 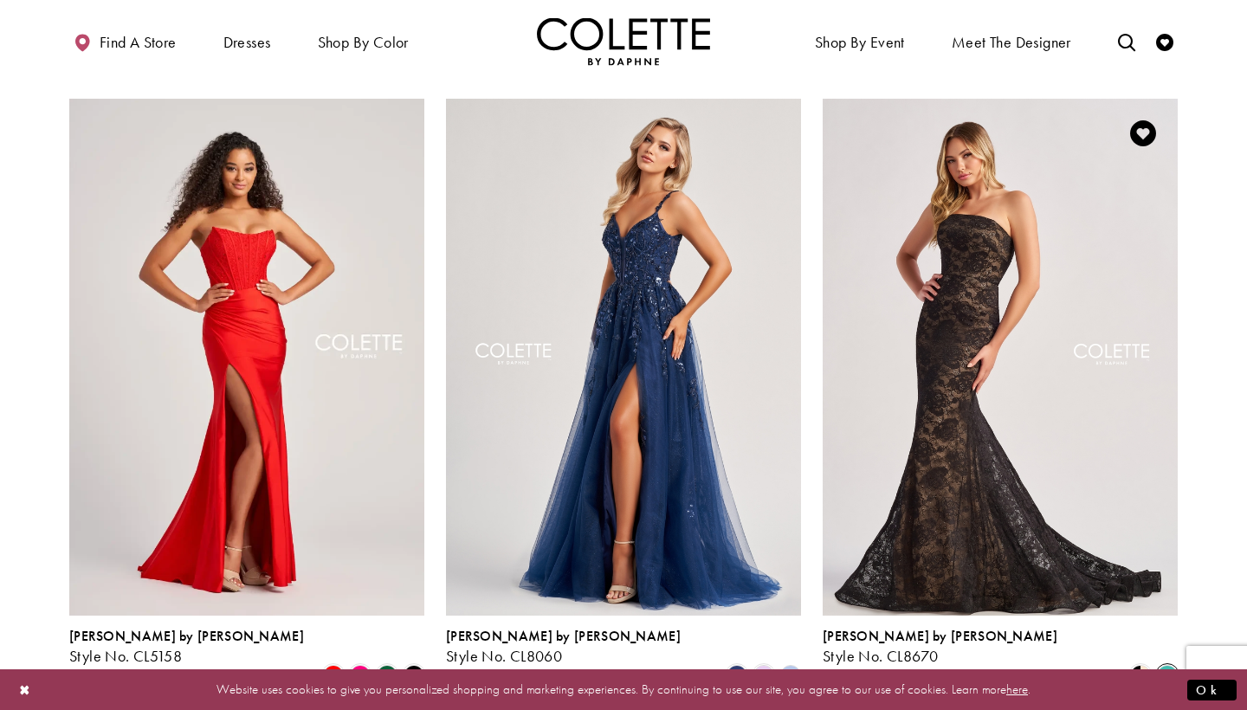 I want to click on div: Colette by Daphne Style No. CL8060, so click(x=563, y=647).